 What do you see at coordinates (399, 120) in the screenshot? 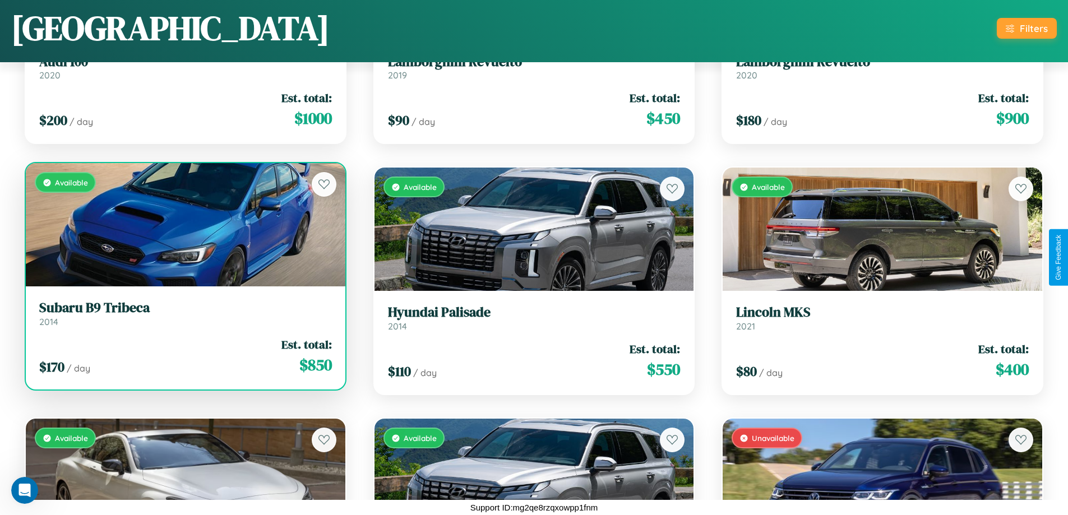
I see `span: $ 90` at bounding box center [399, 120].